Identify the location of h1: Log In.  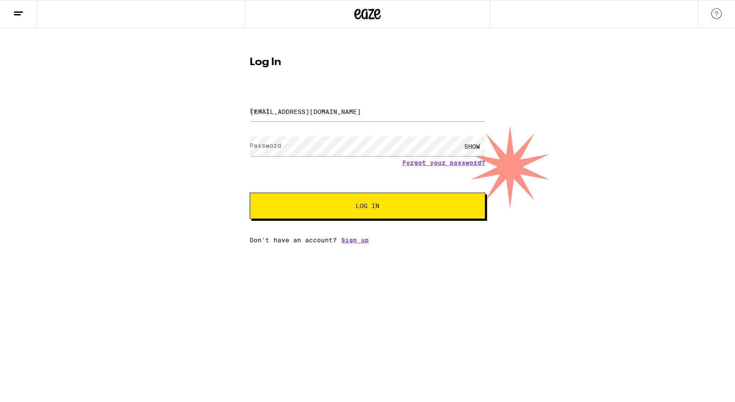
(368, 62).